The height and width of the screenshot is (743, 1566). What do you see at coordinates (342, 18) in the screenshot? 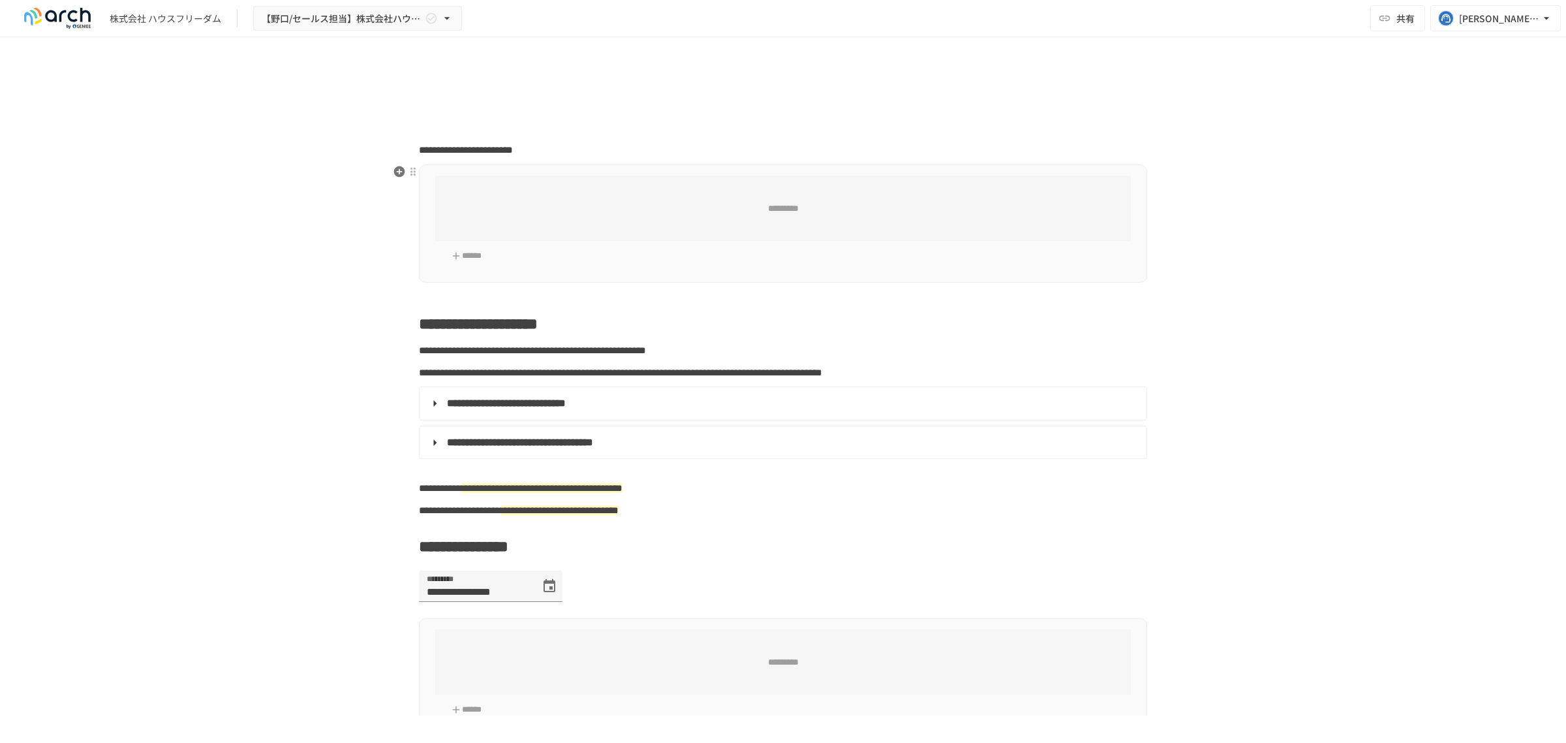
I see `span: 【野口/セールス担当】株式会社ハウスフリーダム様_初期設定サポートLite` at bounding box center [342, 18].